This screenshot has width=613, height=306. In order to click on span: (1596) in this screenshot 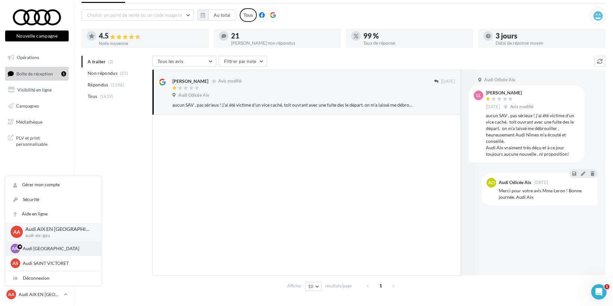, I will do `click(117, 85)`.